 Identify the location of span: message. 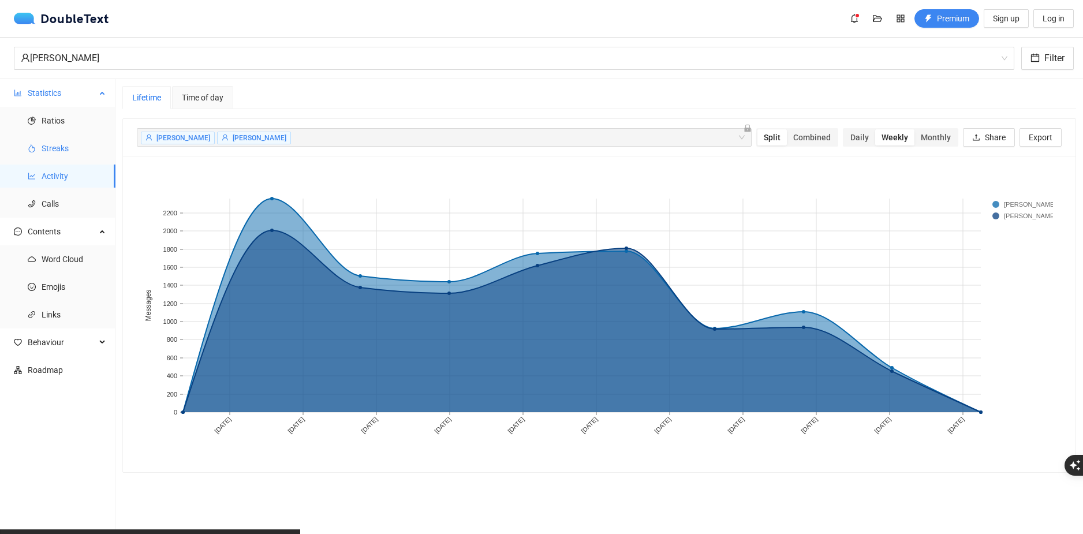
(18, 231).